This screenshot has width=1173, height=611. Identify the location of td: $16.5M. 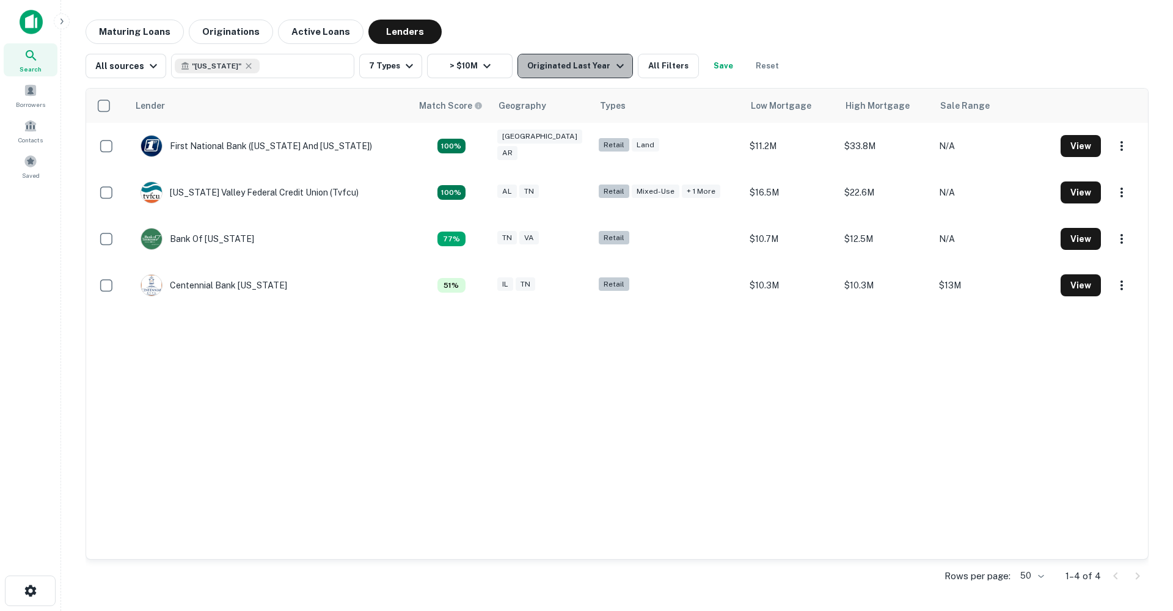
(791, 192).